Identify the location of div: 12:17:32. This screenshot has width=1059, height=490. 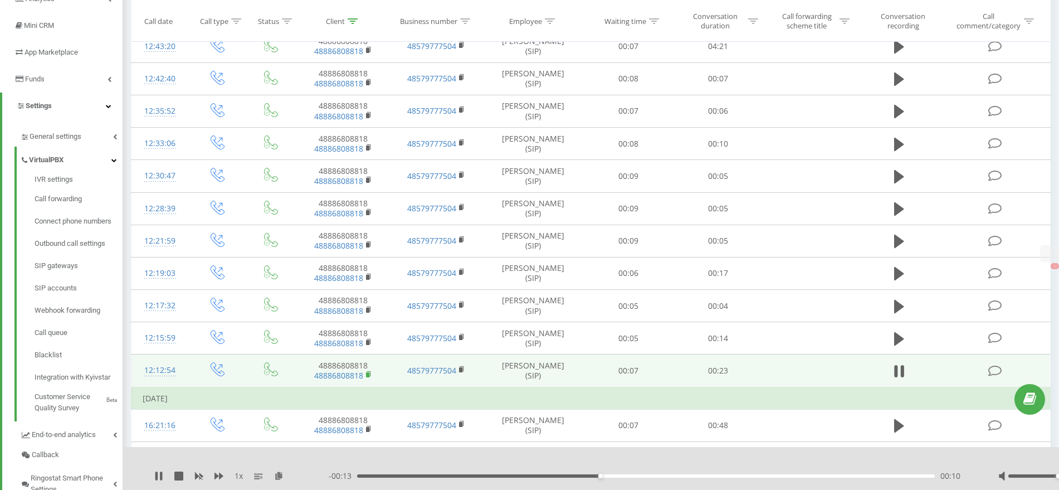
(160, 305).